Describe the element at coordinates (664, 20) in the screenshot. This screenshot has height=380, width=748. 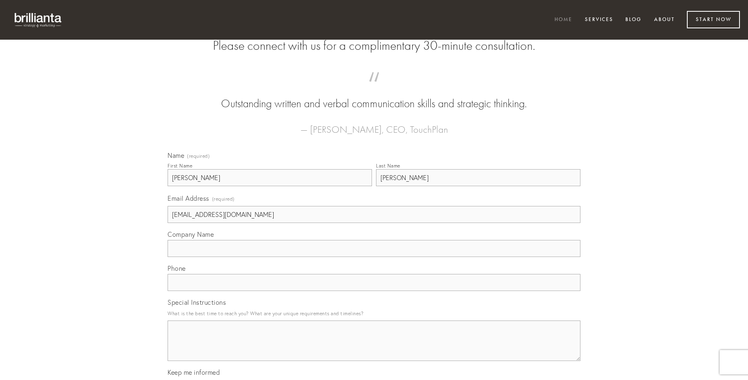
I see `a: About` at that location.